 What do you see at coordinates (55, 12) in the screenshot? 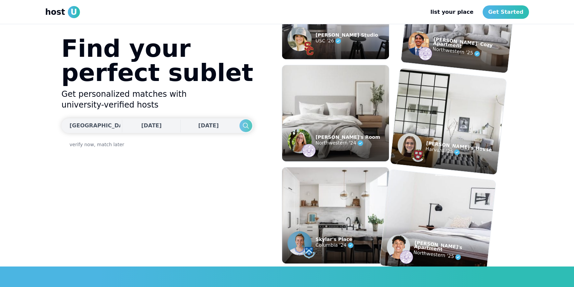
I see `span: host` at bounding box center [55, 12].